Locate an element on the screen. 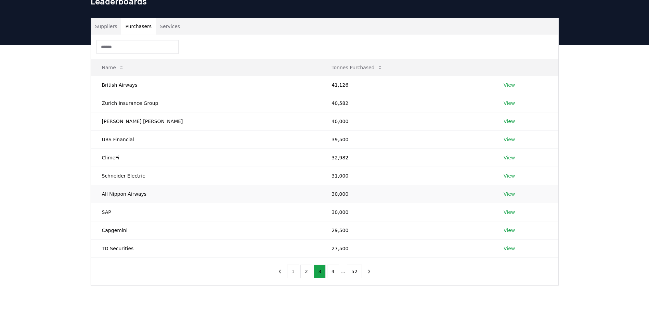 The height and width of the screenshot is (327, 649). td: 32,982 is located at coordinates (407, 157).